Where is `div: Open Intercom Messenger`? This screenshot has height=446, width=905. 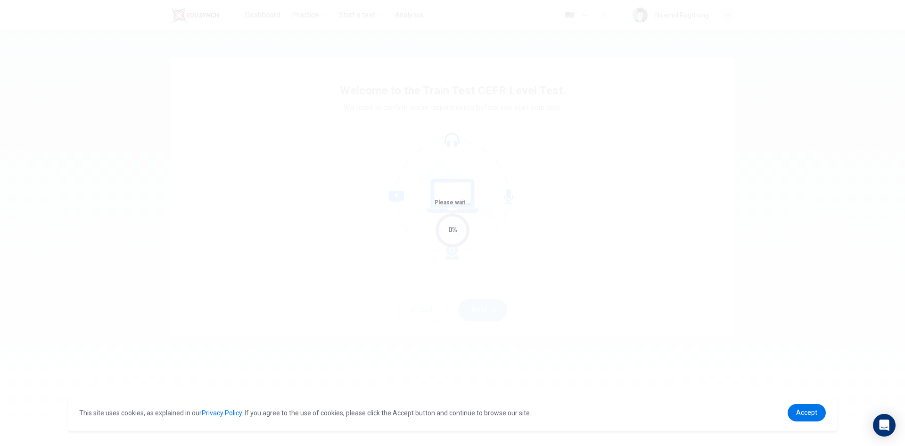 div: Open Intercom Messenger is located at coordinates (885, 425).